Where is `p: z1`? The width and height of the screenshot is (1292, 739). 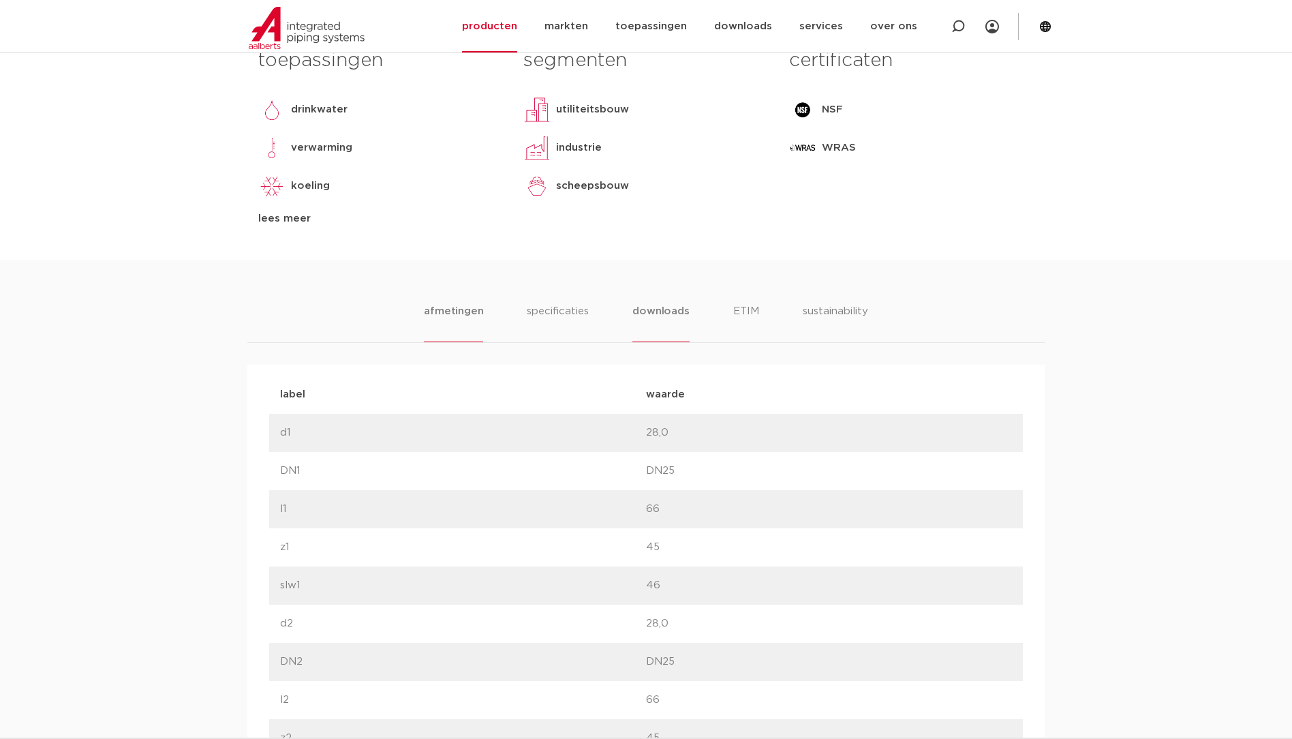
p: z1 is located at coordinates (463, 547).